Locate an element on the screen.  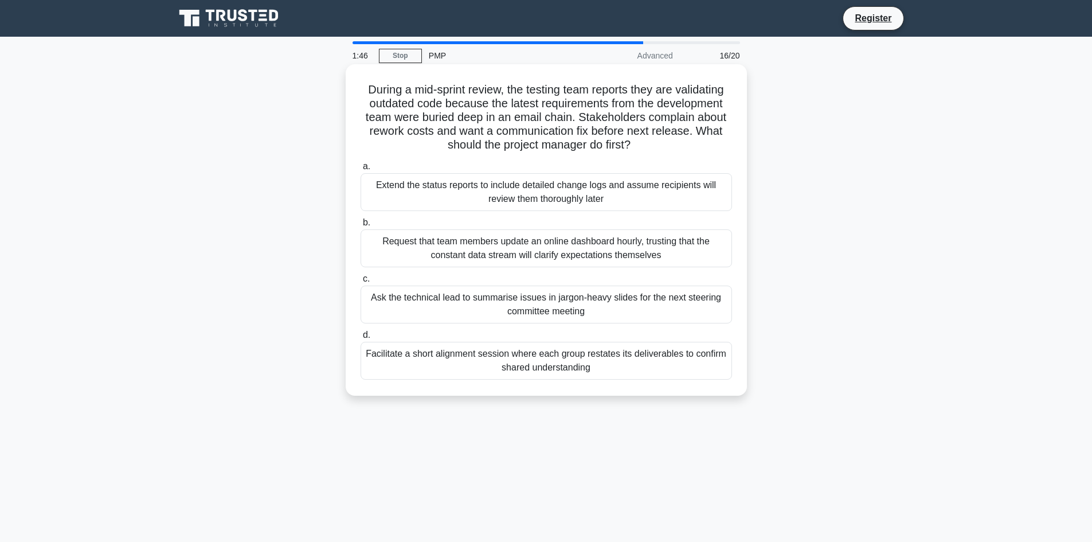
div: Extend the status reports to include detailed change logs and assume recipients will review them ... is located at coordinates (546, 192).